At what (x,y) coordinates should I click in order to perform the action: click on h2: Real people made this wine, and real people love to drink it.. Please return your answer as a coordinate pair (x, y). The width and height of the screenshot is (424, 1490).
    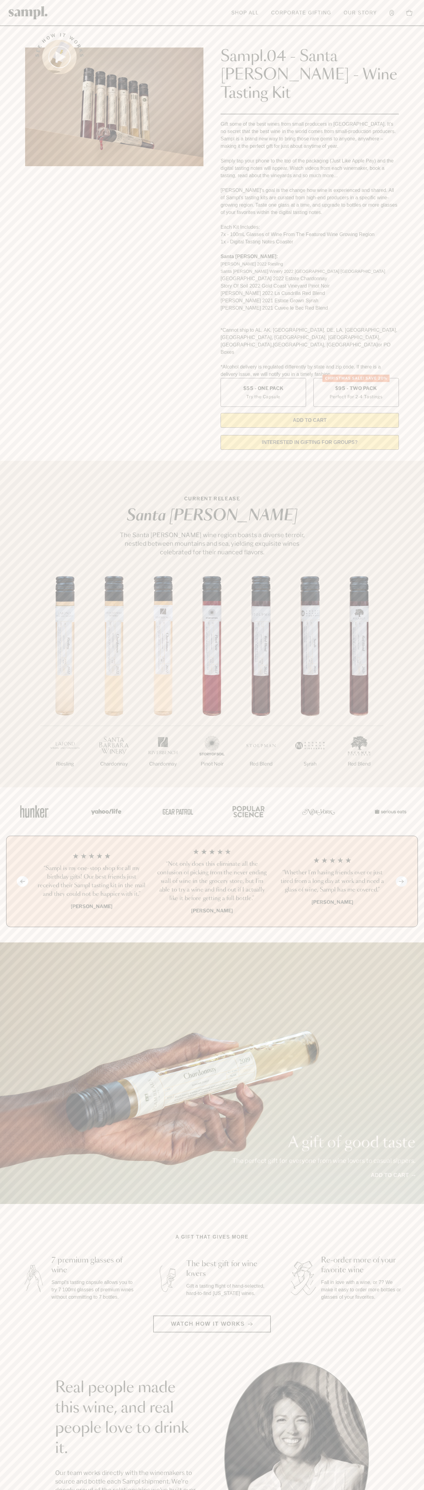
    Looking at the image, I should click on (128, 1418).